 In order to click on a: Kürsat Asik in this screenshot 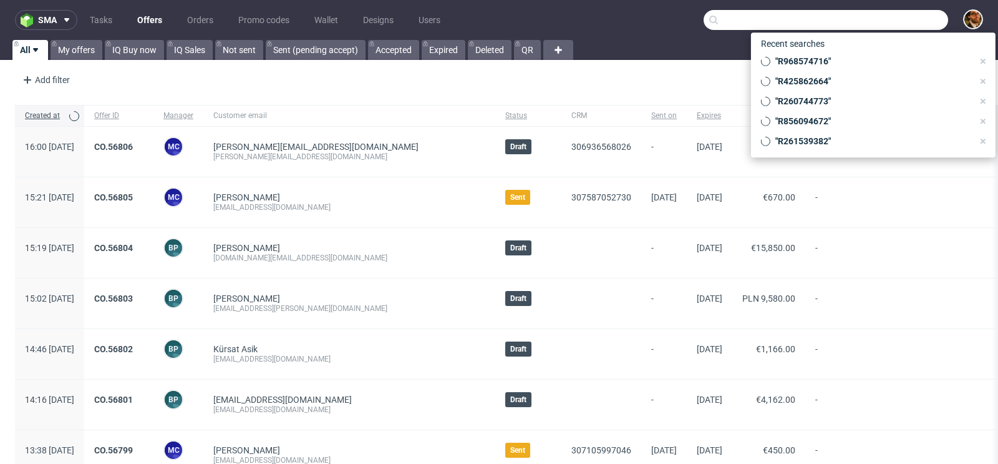, I will do `click(235, 349)`.